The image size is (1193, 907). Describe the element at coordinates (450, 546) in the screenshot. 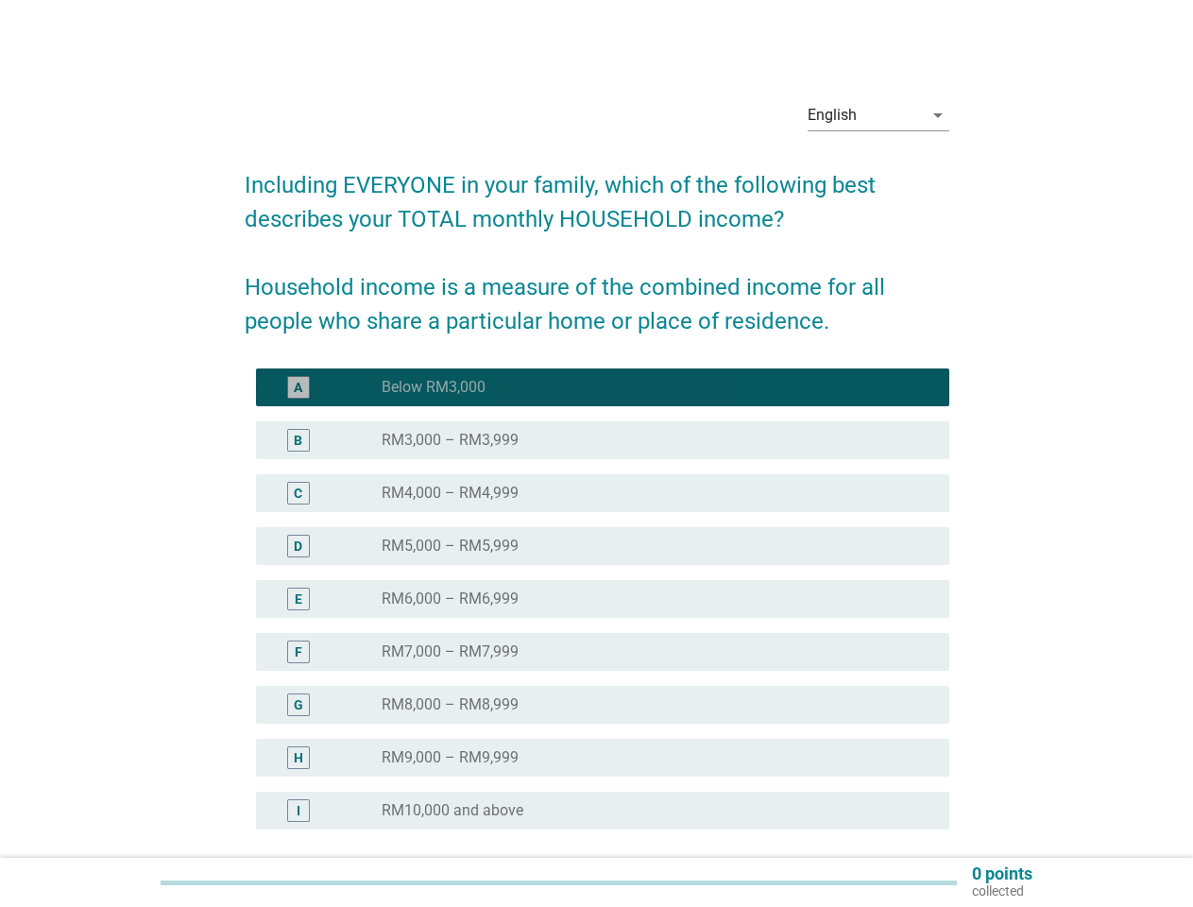

I see `label: RM5,000 – RM5,999` at that location.